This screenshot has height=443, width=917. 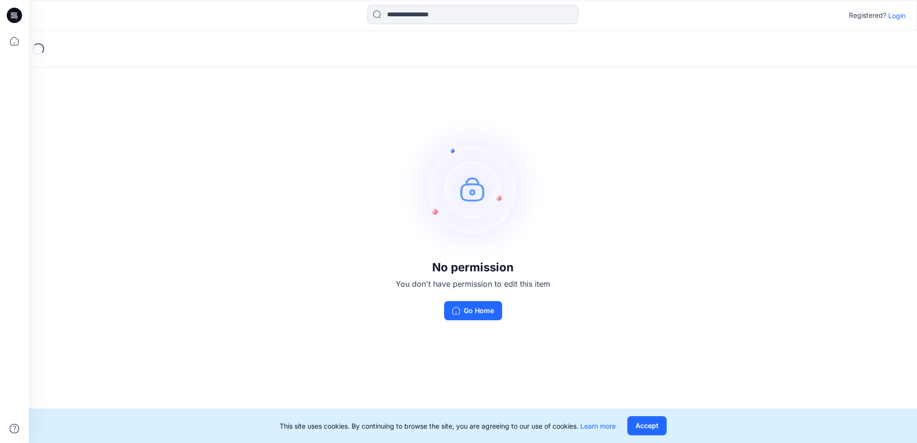 What do you see at coordinates (867, 15) in the screenshot?
I see `p: Registered?` at bounding box center [867, 15].